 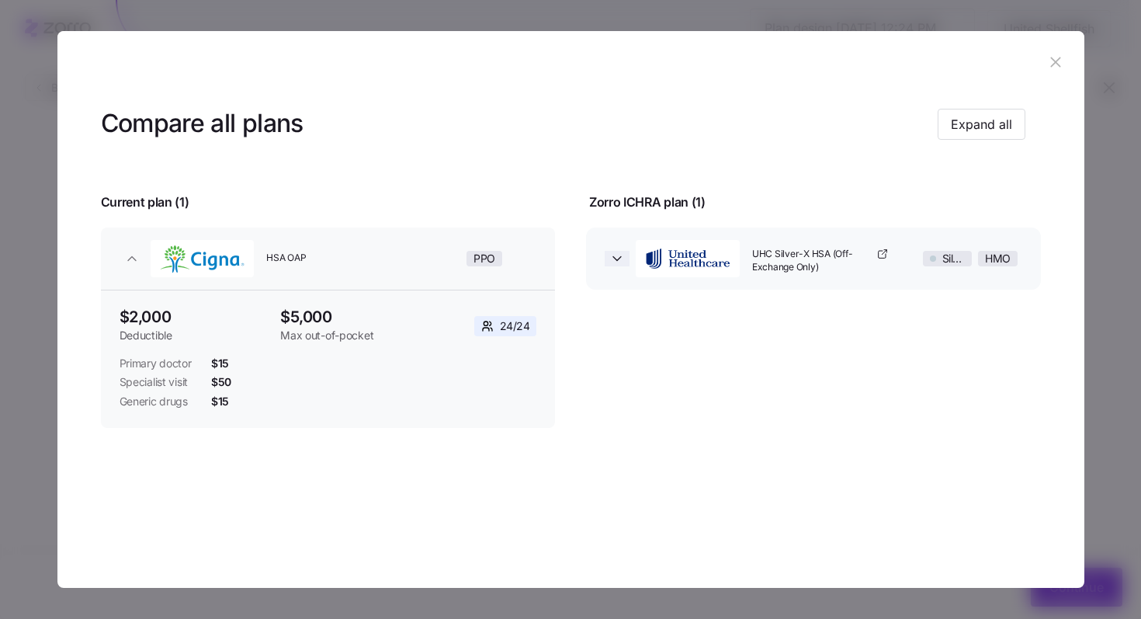 I want to click on span: $50, so click(x=221, y=382).